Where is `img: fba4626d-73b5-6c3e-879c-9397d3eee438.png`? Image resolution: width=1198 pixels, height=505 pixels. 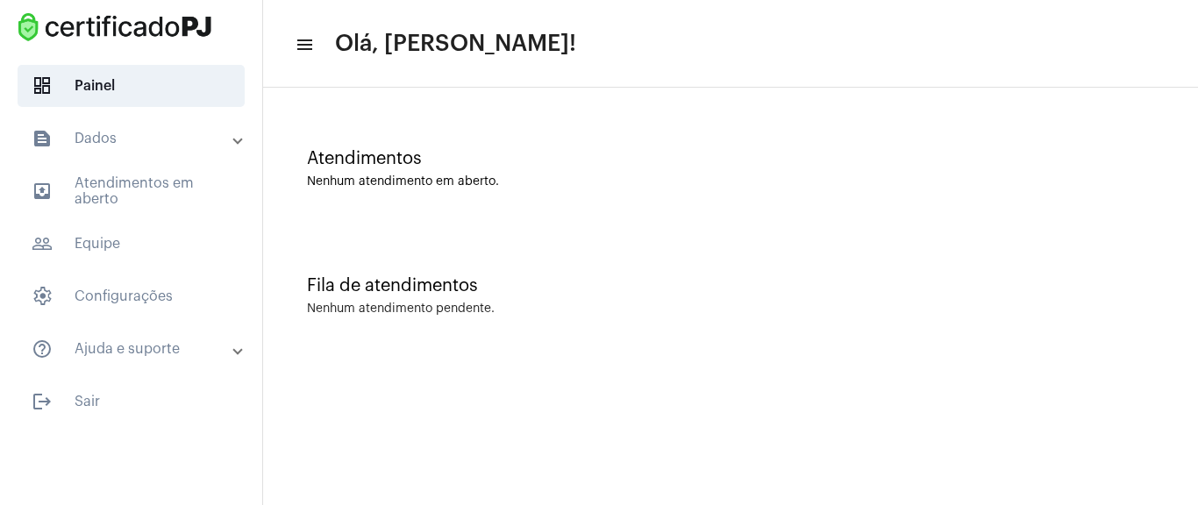 img: fba4626d-73b5-6c3e-879c-9397d3eee438.png is located at coordinates (115, 27).